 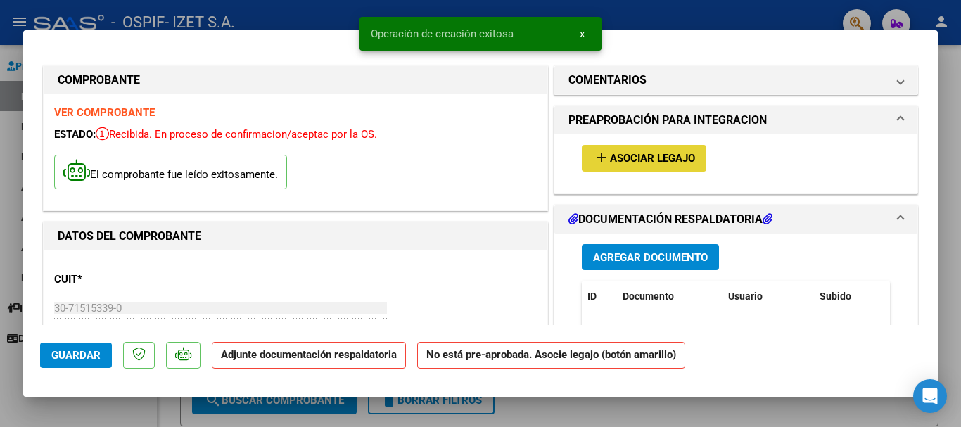 I want to click on span: Guardar, so click(x=76, y=355).